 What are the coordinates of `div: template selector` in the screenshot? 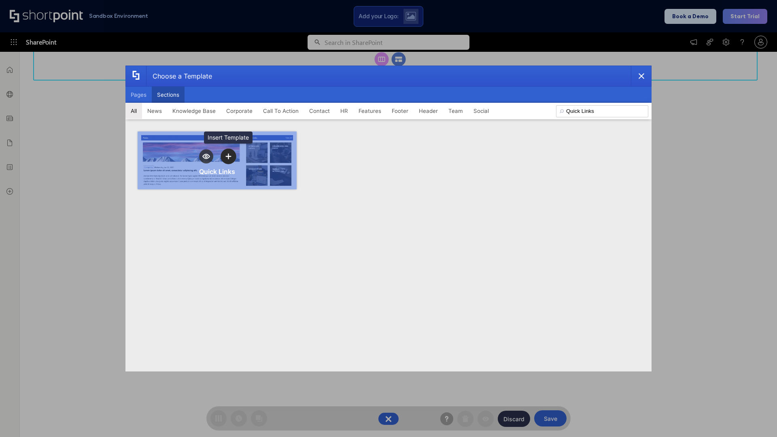 It's located at (389, 219).